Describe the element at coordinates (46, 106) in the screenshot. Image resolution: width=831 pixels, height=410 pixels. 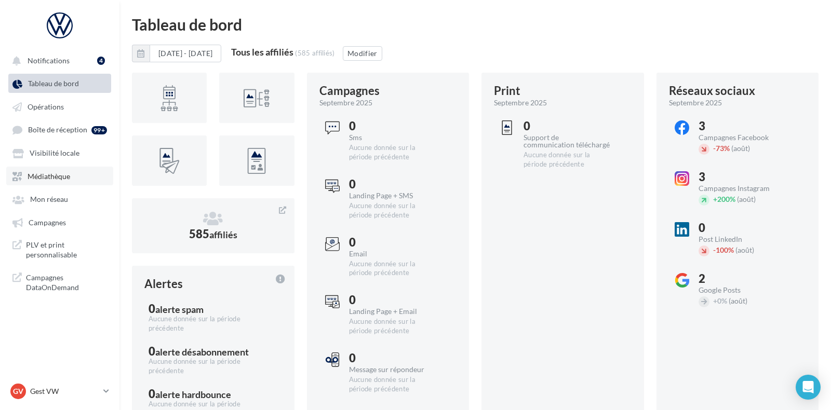
I see `span: Opérations` at that location.